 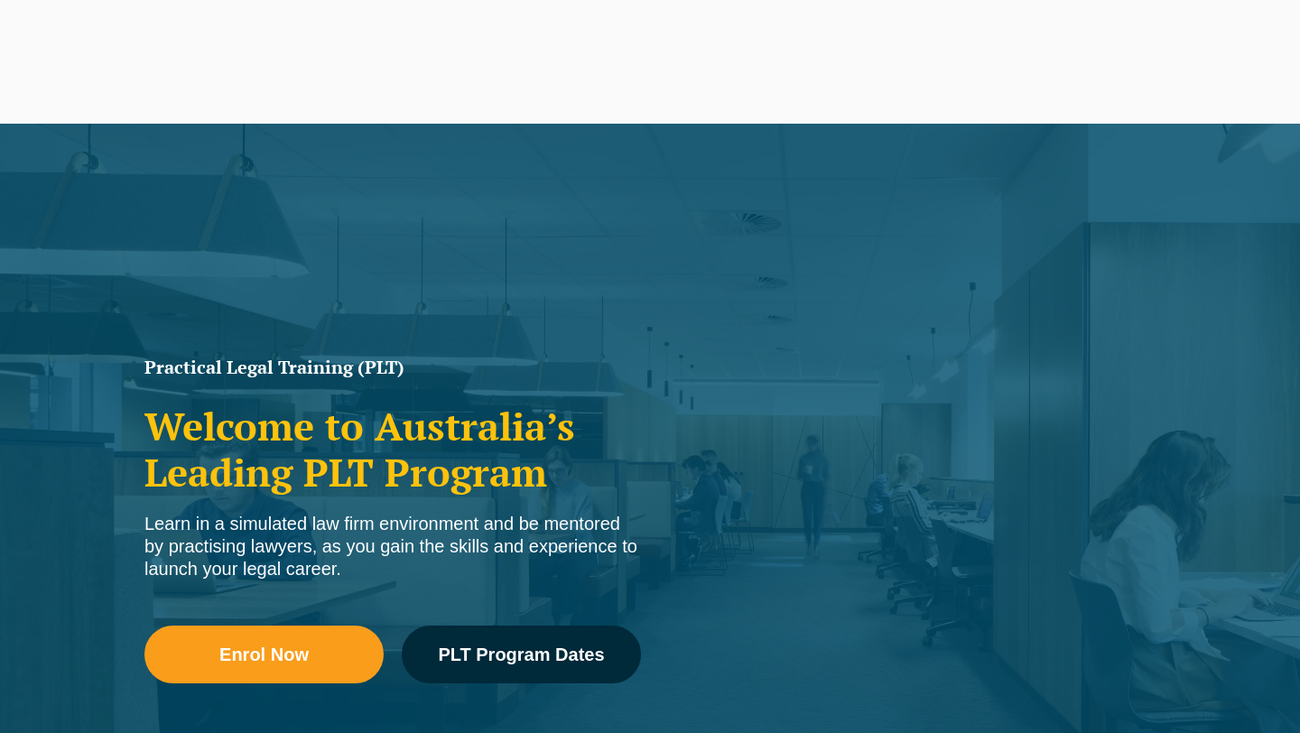 What do you see at coordinates (393, 546) in the screenshot?
I see `div: Learn in a simulated law firm environment and be mentored by practising lawyers, as you gain the ...` at bounding box center [393, 546].